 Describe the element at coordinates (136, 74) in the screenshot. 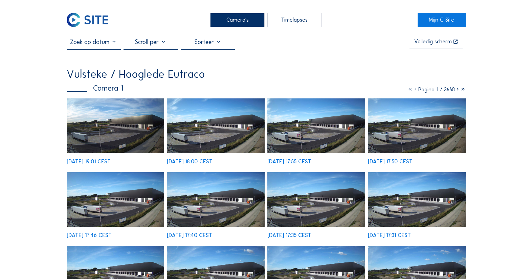

I see `div: Vulsteke / Hooglede Eutraco` at that location.